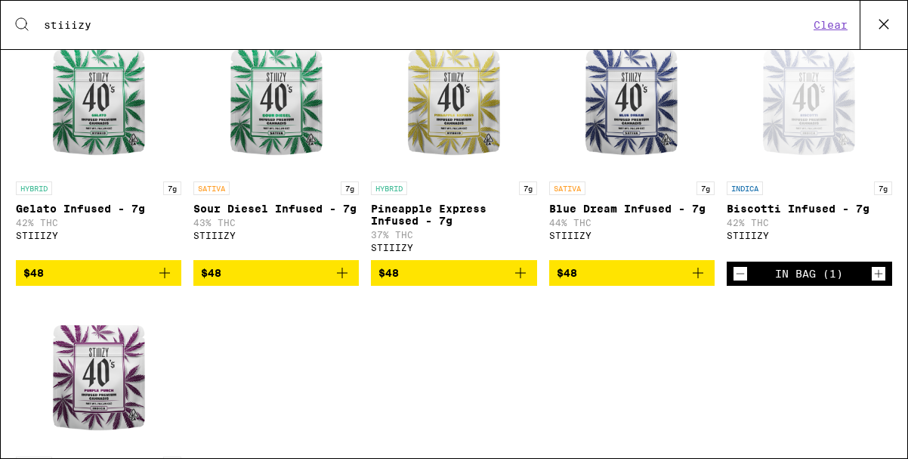 The width and height of the screenshot is (908, 459). Describe the element at coordinates (453, 215) in the screenshot. I see `p: Pineapple Express Infused - 7g` at that location.